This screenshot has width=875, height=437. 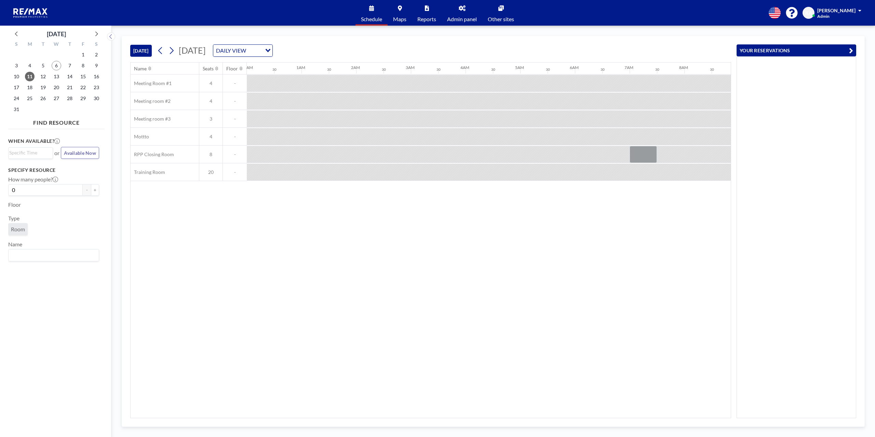 What do you see at coordinates (501, 19) in the screenshot?
I see `span: Other sites` at bounding box center [501, 19].